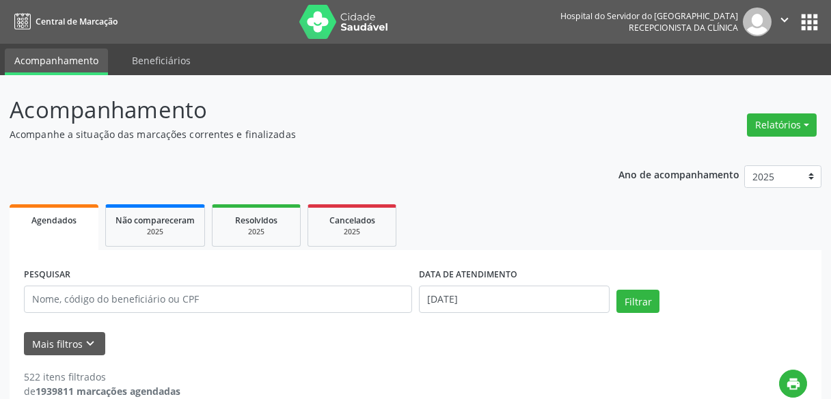 Image resolution: width=831 pixels, height=399 pixels. Describe the element at coordinates (468, 275) in the screenshot. I see `label: DATA DE ATENDIMENTO` at that location.